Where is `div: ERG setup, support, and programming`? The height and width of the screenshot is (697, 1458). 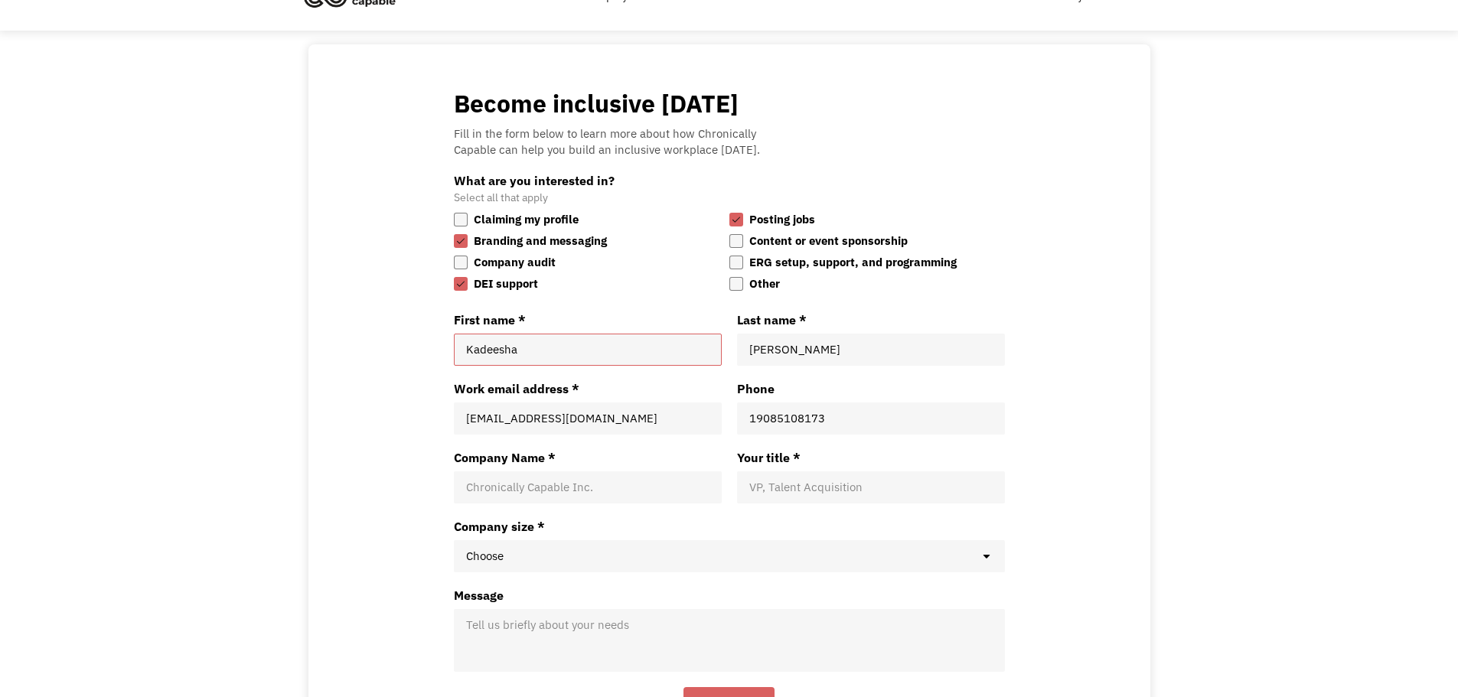 div: ERG setup, support, and programming is located at coordinates (852, 262).